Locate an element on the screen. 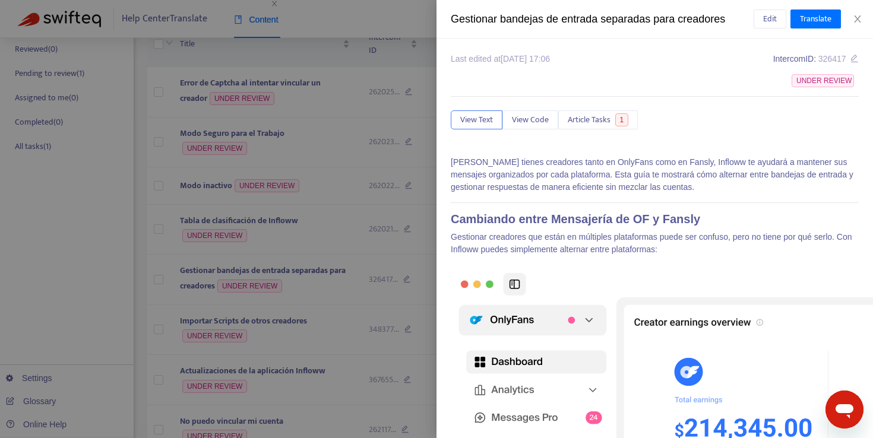 This screenshot has width=873, height=438. button: Translate is located at coordinates (815, 19).